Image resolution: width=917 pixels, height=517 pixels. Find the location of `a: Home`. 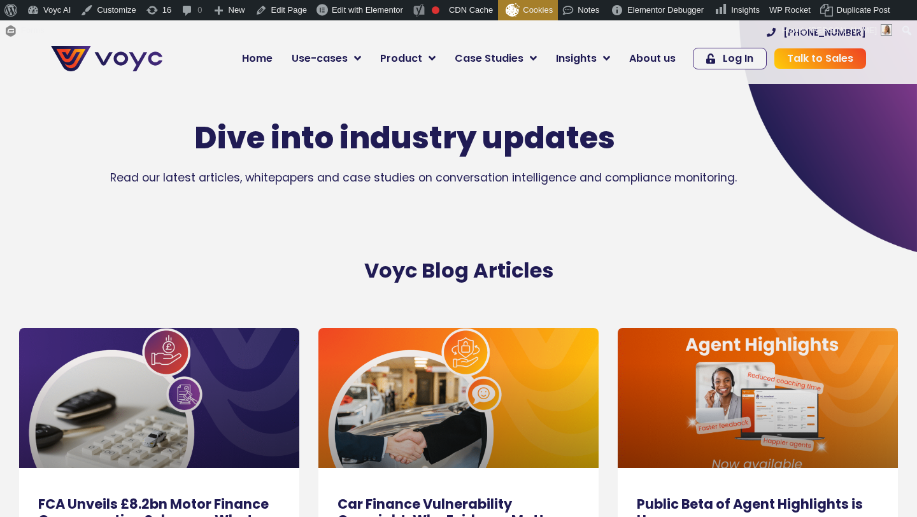

a: Home is located at coordinates (257, 59).